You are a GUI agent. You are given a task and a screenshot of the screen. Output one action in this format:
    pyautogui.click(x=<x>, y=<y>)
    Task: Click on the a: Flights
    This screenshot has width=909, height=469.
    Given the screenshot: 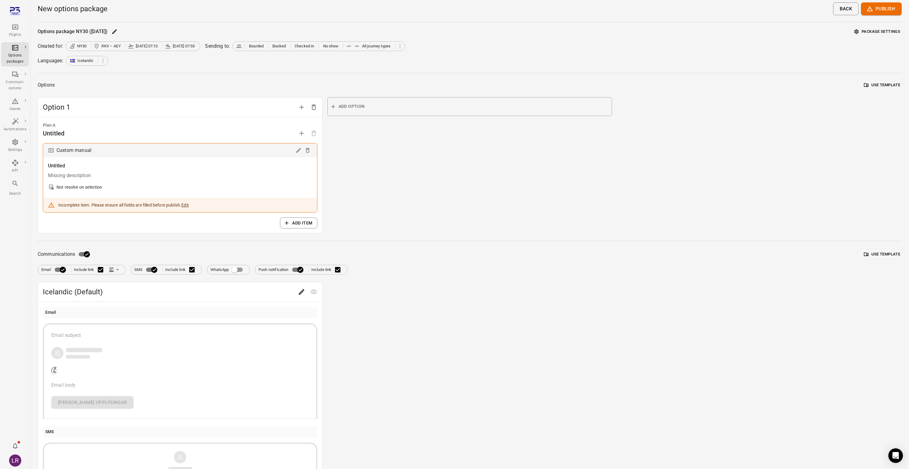 What is the action you would take?
    pyautogui.click(x=15, y=31)
    